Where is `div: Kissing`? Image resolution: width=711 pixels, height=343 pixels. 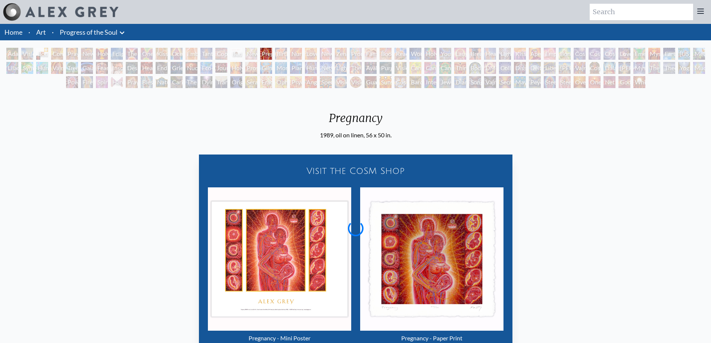
div: Kissing is located at coordinates (162, 54).